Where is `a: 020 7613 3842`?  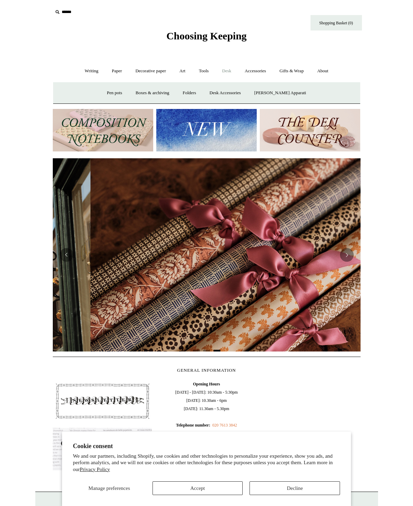 a: 020 7613 3842 is located at coordinates (224, 425).